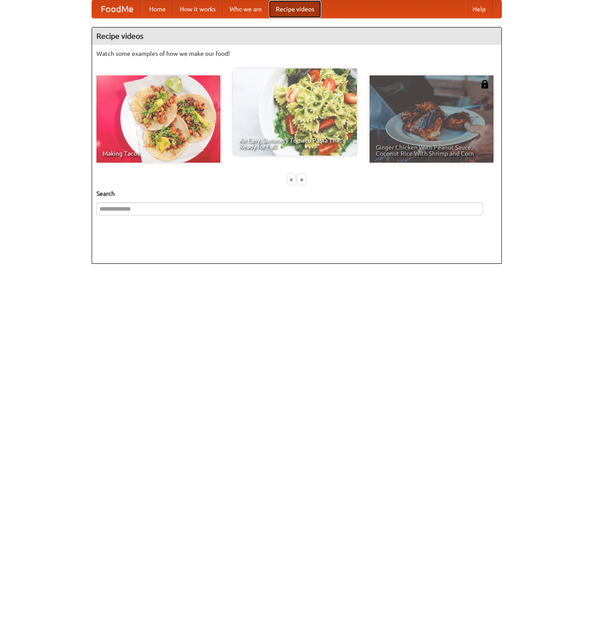 The width and height of the screenshot is (593, 617). Describe the element at coordinates (485, 84) in the screenshot. I see `img: 483408.png` at that location.